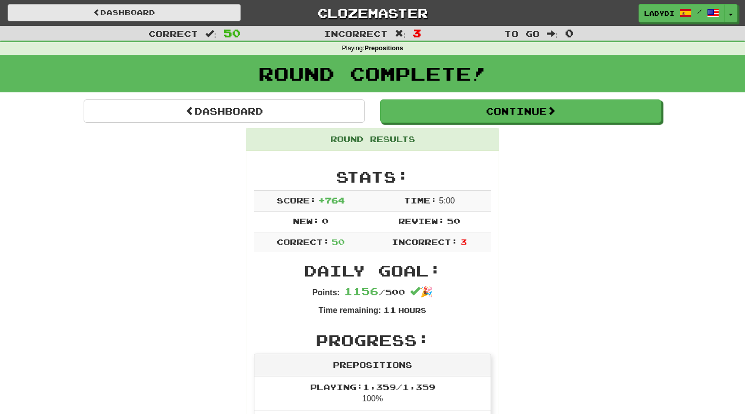 Image resolution: width=745 pixels, height=414 pixels. What do you see at coordinates (384, 48) in the screenshot?
I see `strong: Prepositions` at bounding box center [384, 48].